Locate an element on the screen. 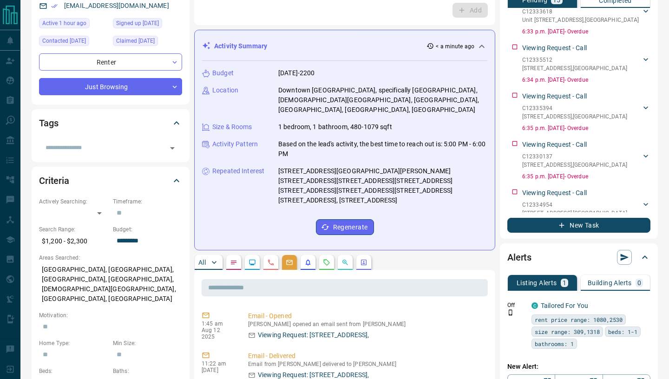 Image resolution: width=669 pixels, height=379 pixels. div: Criteria is located at coordinates (111, 181).